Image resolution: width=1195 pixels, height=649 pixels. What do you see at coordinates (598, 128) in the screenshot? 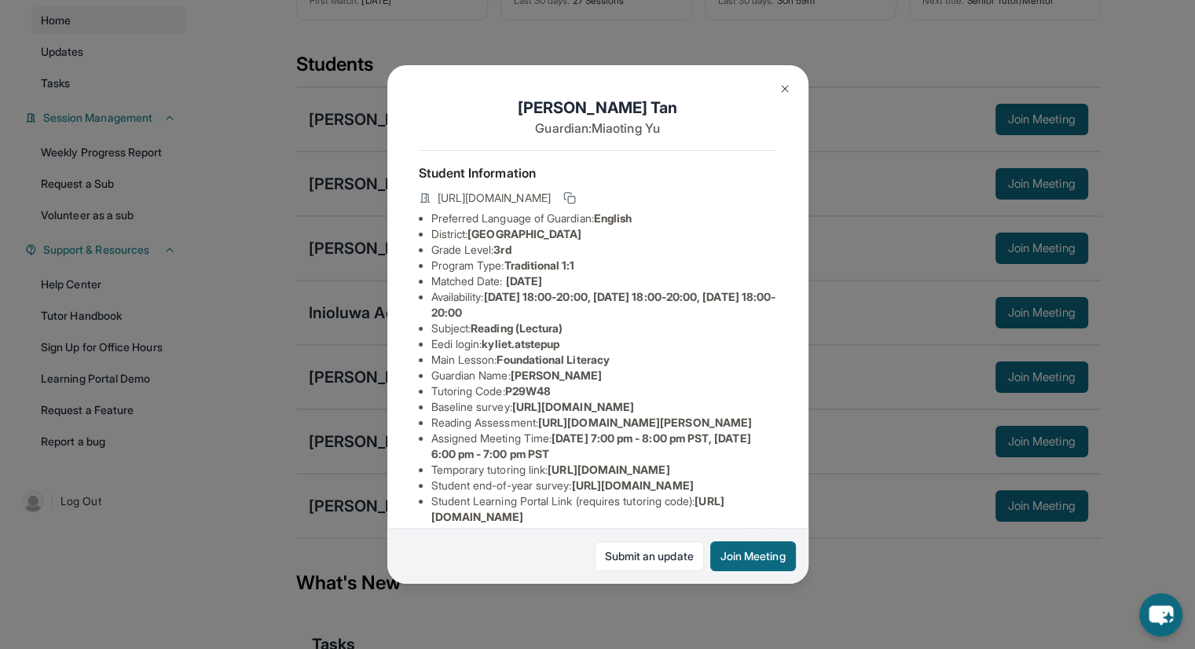
I see `p: Guardian: Miaoting Yu` at bounding box center [598, 128].